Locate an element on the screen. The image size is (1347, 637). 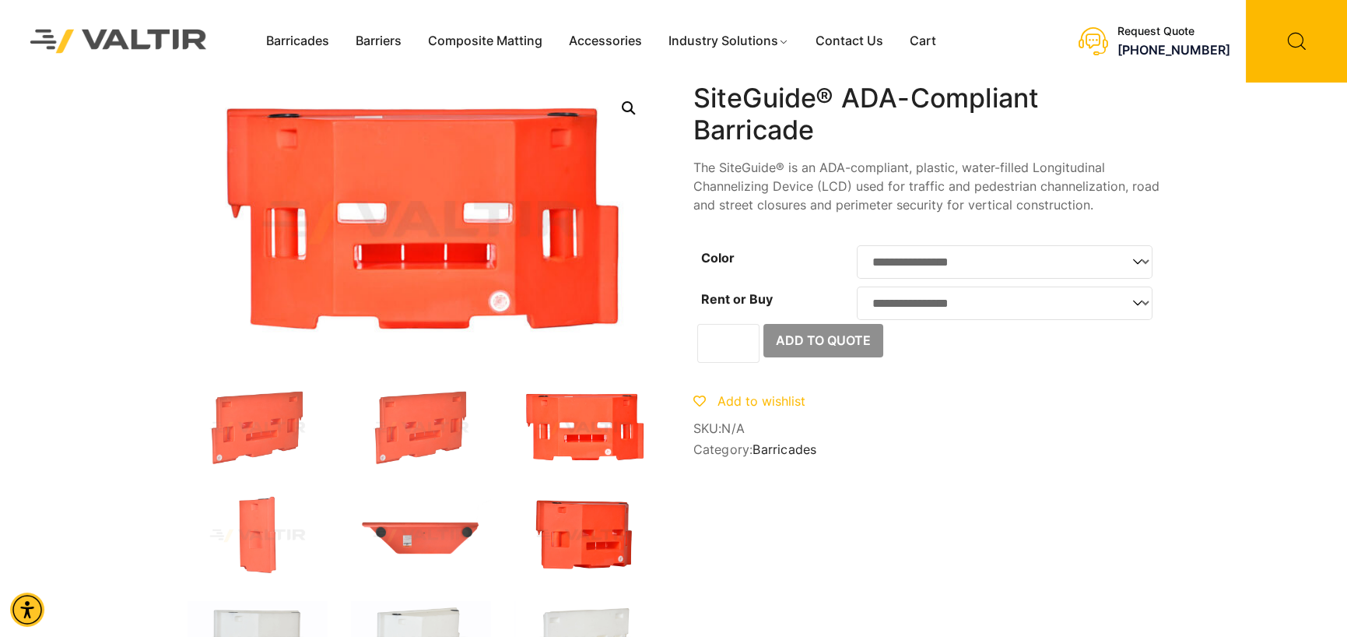
div: Accessibility Menu is located at coordinates (27, 610).